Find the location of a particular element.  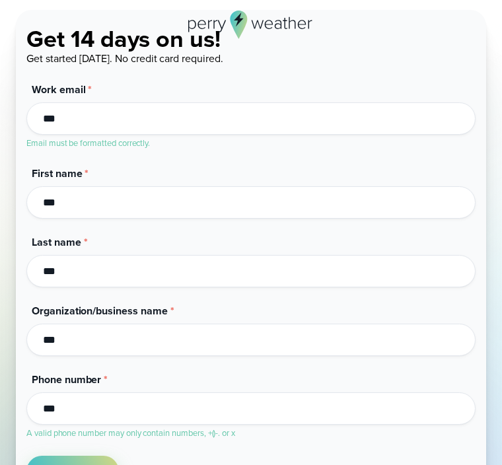

span: Work email is located at coordinates (58, 89).